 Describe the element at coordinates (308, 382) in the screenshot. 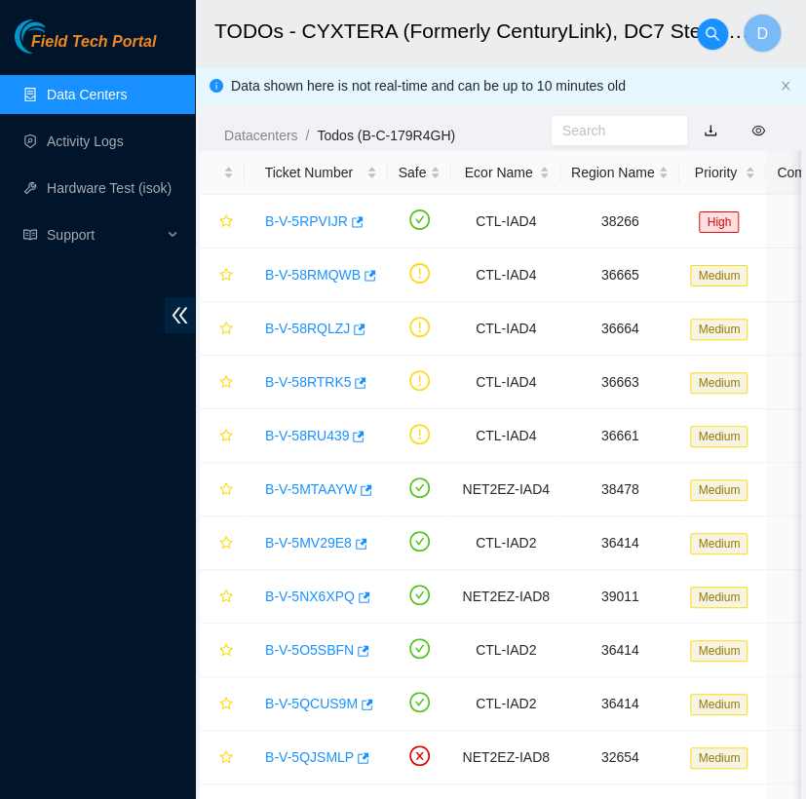

I see `a: B-V-58RTRK5` at that location.